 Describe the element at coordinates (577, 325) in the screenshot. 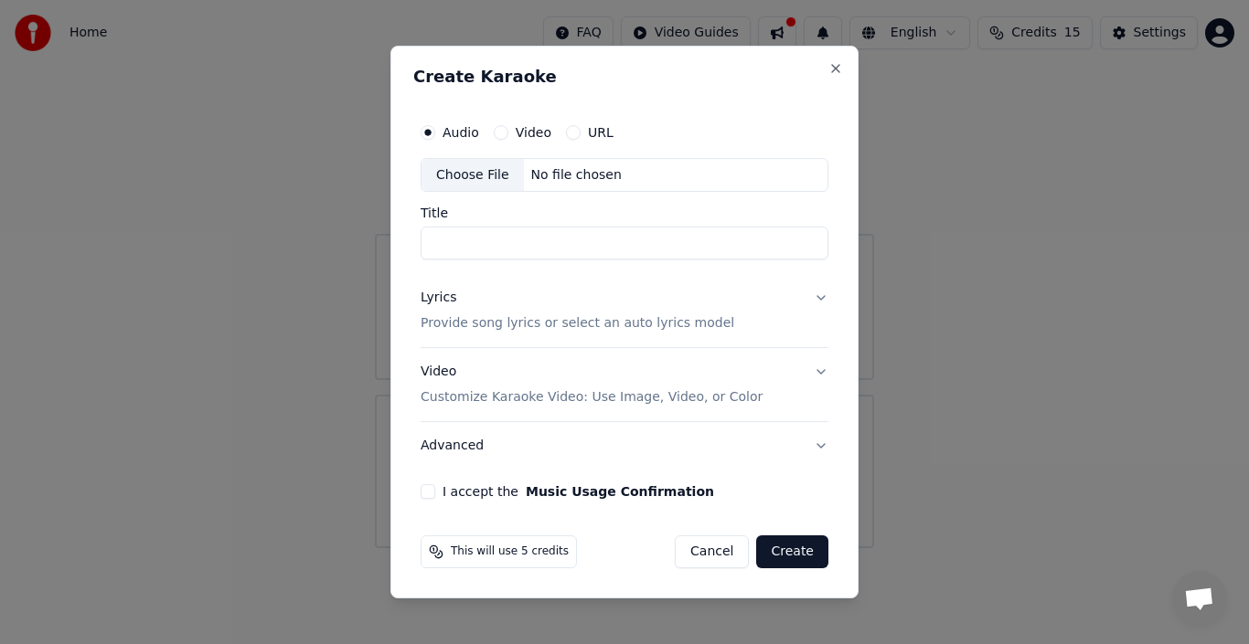

I see `p: Provide song lyrics or select an auto lyrics model` at that location.